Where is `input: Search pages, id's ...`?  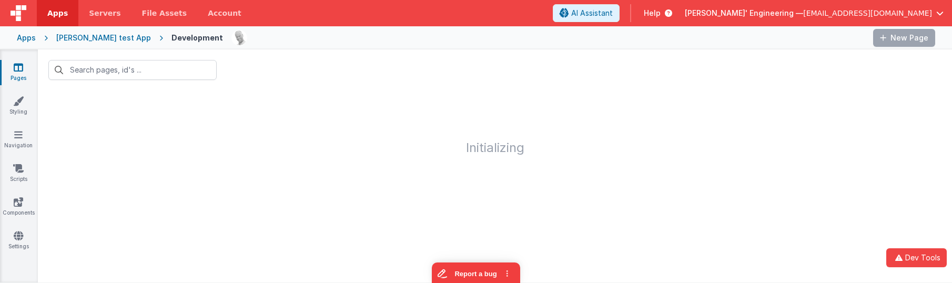
input: Search pages, id's ... is located at coordinates (133, 70).